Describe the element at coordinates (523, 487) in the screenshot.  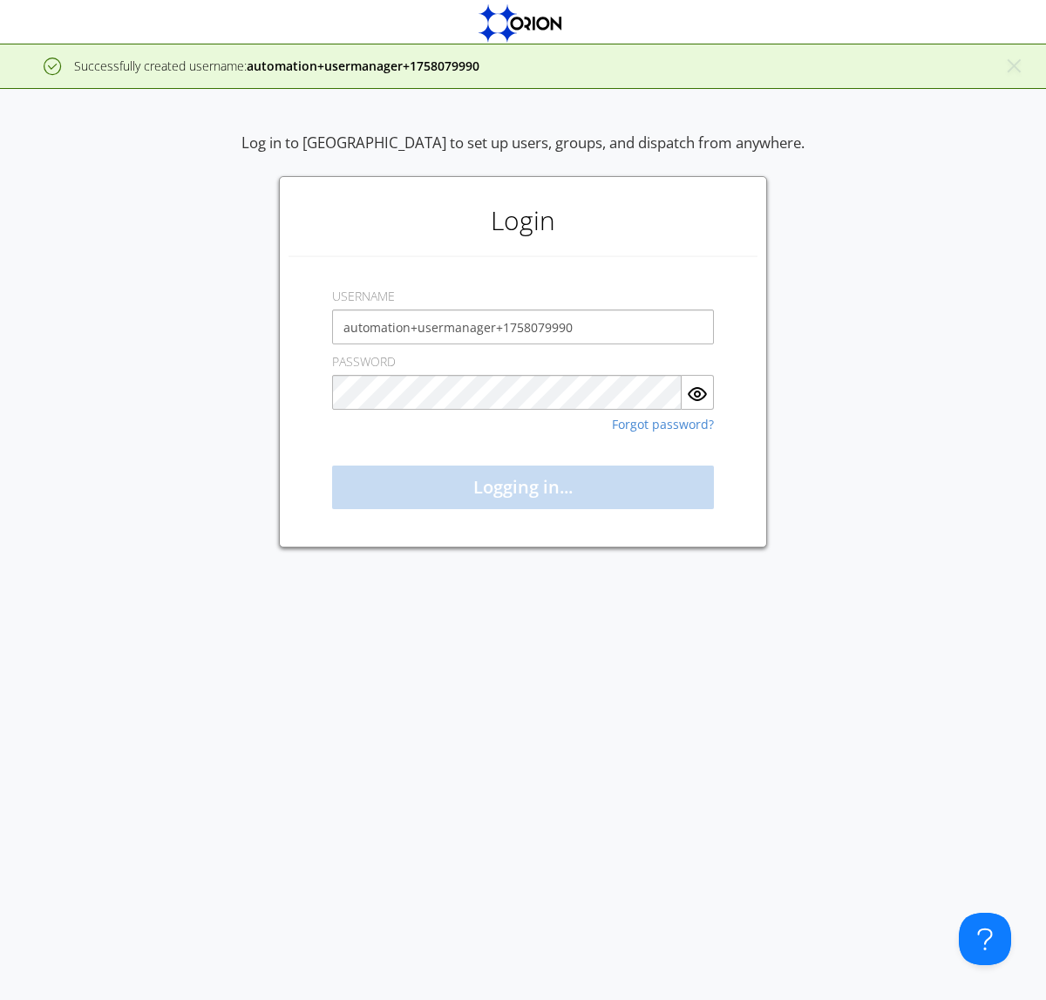
I see `button: Logging in...` at that location.